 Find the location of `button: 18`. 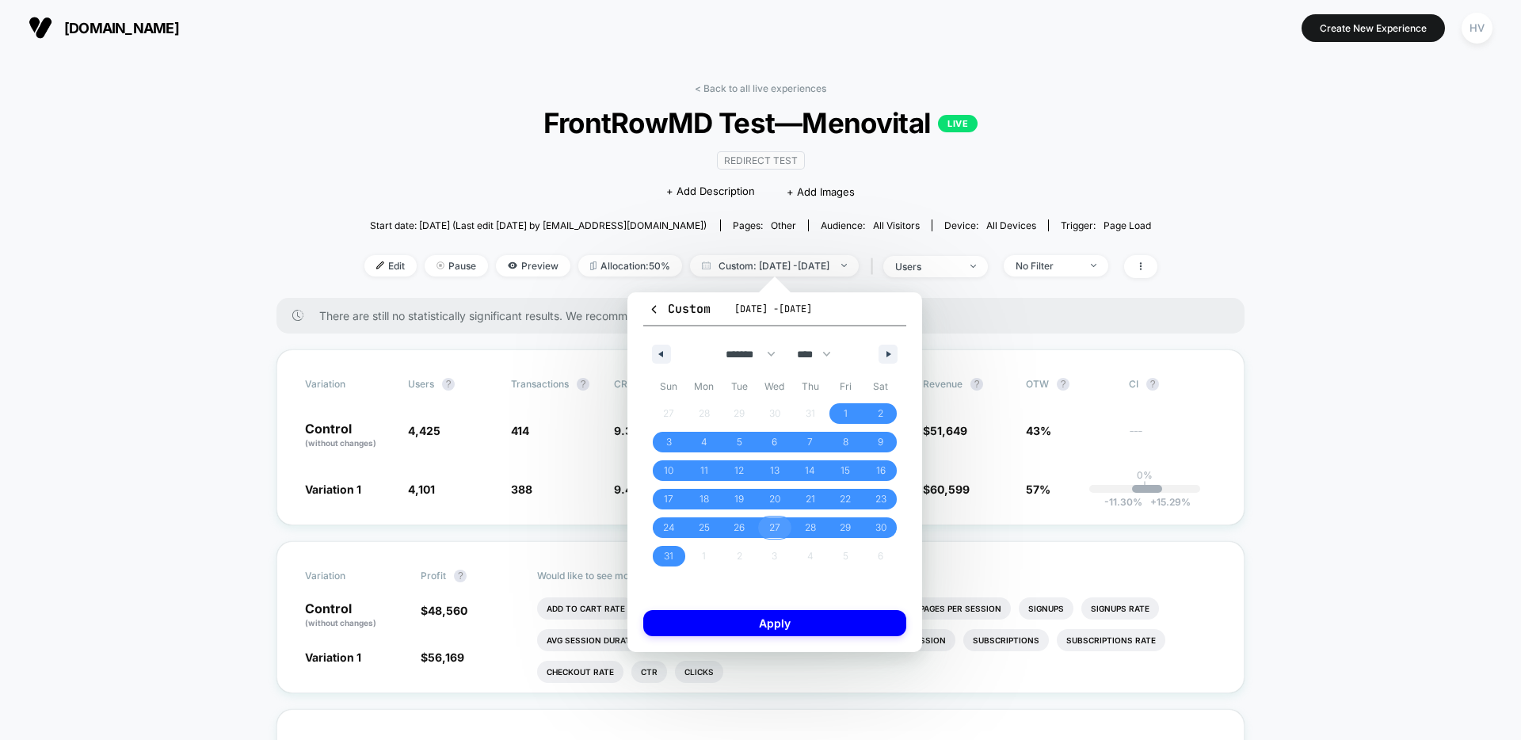

button: 18 is located at coordinates (704, 499).